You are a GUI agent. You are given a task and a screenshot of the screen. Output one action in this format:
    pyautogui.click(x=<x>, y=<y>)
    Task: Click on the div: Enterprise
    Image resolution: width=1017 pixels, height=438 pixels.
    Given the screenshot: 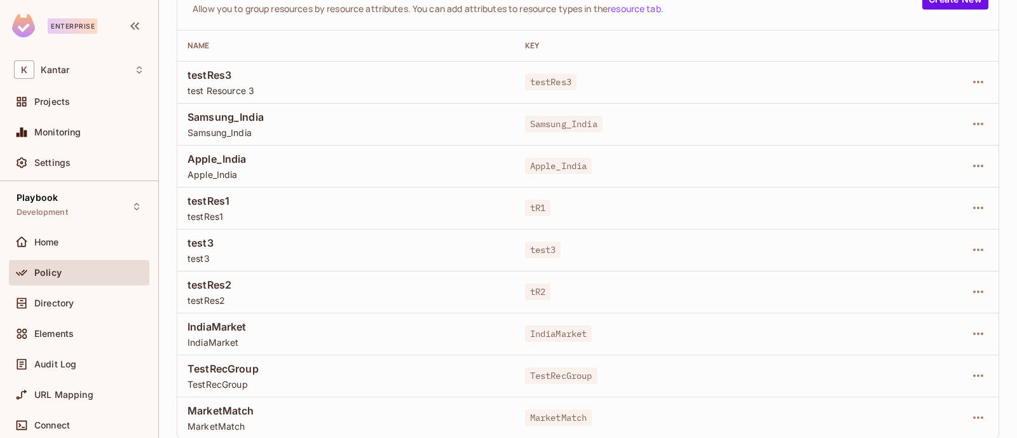 What is the action you would take?
    pyautogui.click(x=72, y=26)
    